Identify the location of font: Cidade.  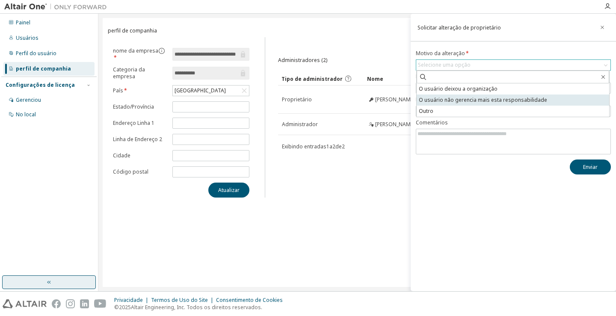
(122, 155).